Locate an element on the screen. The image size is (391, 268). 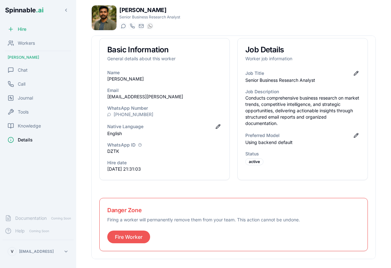
h3: Danger Zone is located at coordinates (234, 210).